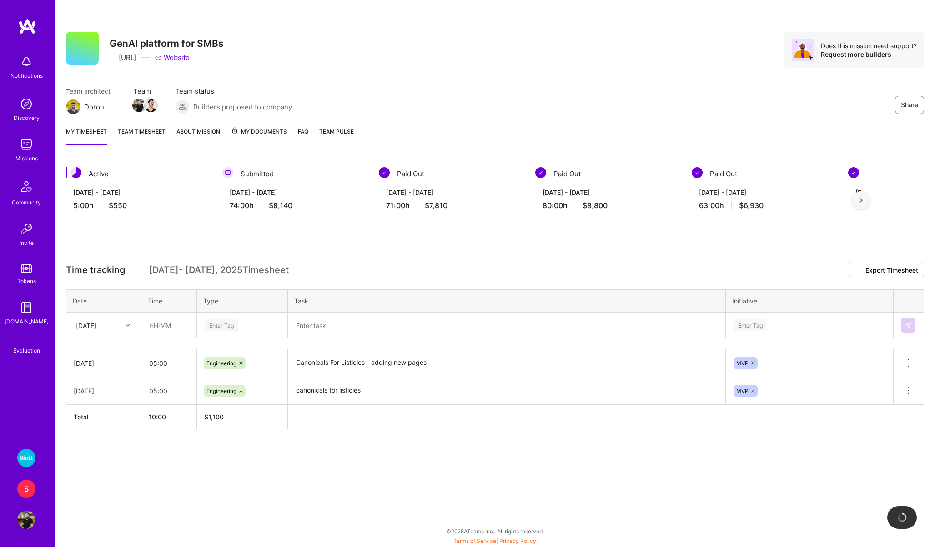  Describe the element at coordinates (26, 489) in the screenshot. I see `a: S` at that location.